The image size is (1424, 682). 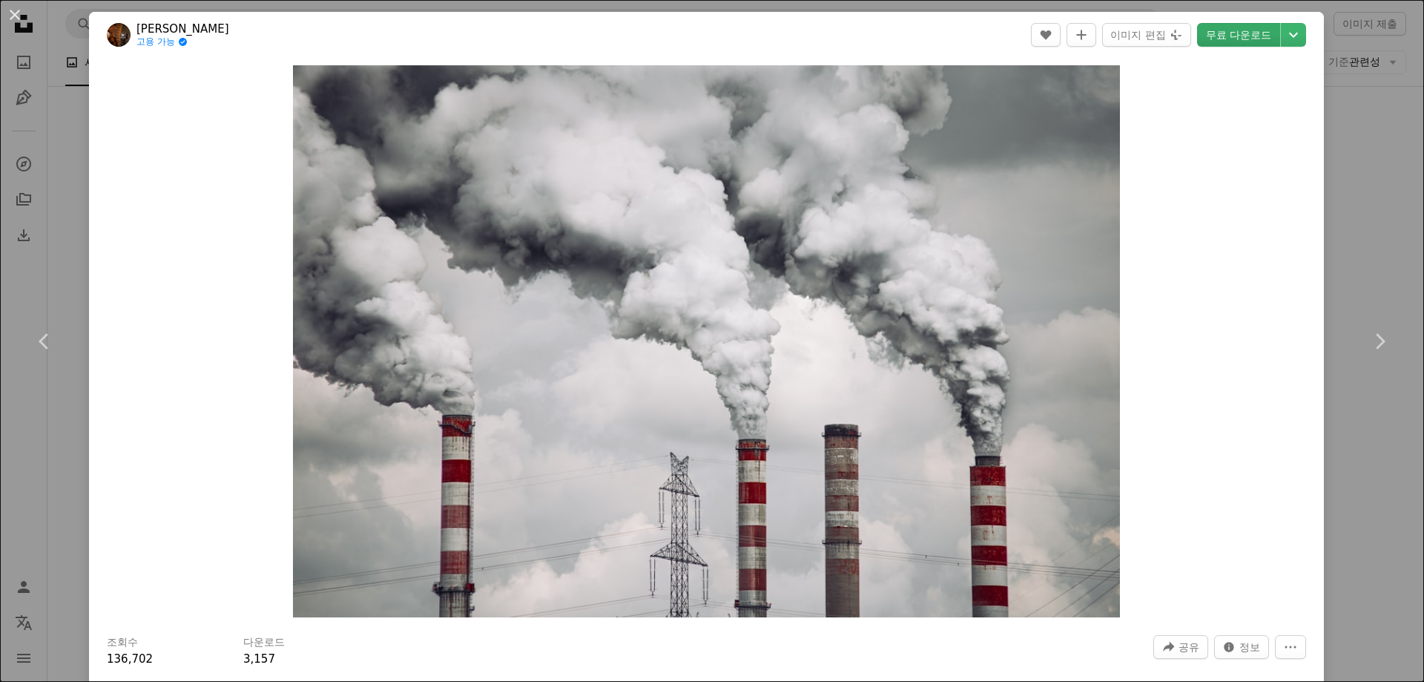 What do you see at coordinates (1242, 647) in the screenshot?
I see `button: 이 이미지 관련 통계` at bounding box center [1242, 647].